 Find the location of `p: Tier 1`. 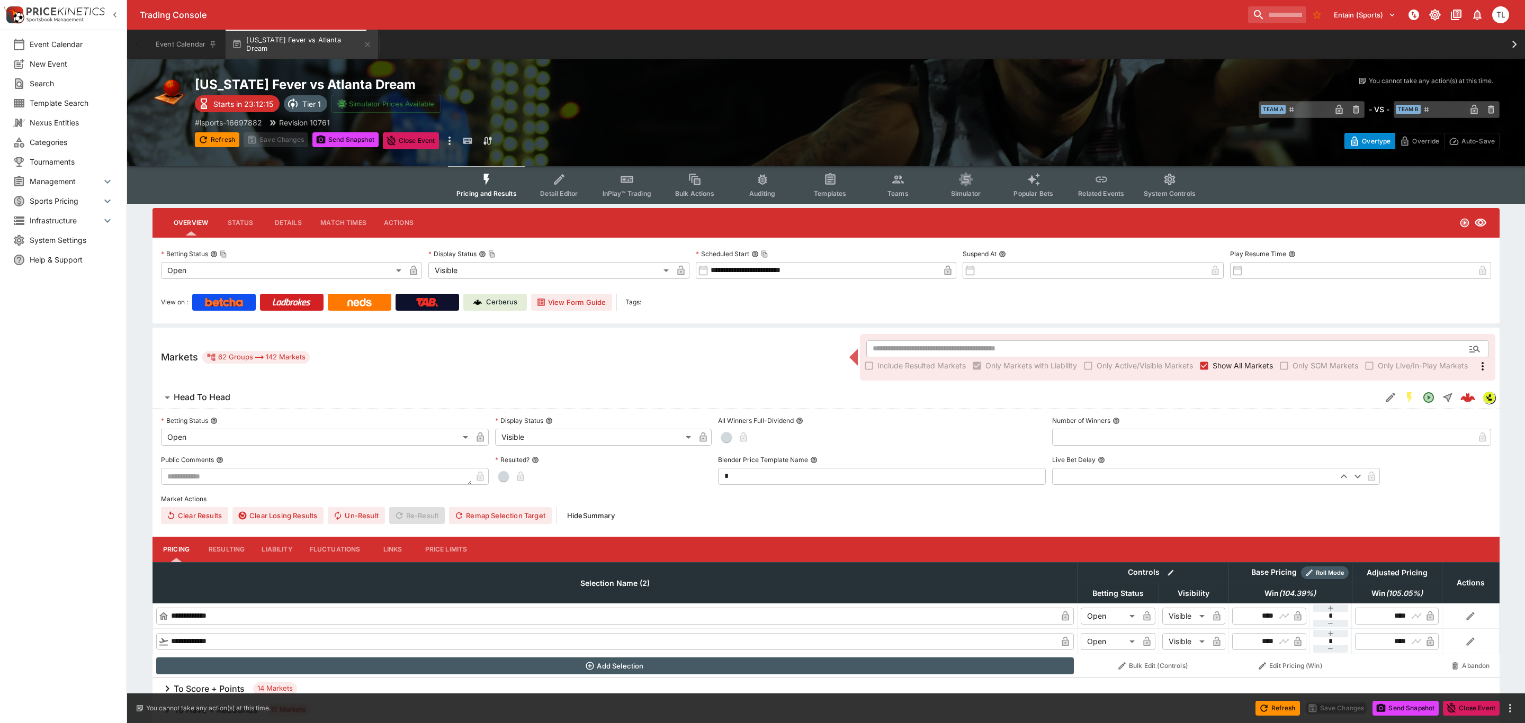

p: Tier 1 is located at coordinates (311, 104).